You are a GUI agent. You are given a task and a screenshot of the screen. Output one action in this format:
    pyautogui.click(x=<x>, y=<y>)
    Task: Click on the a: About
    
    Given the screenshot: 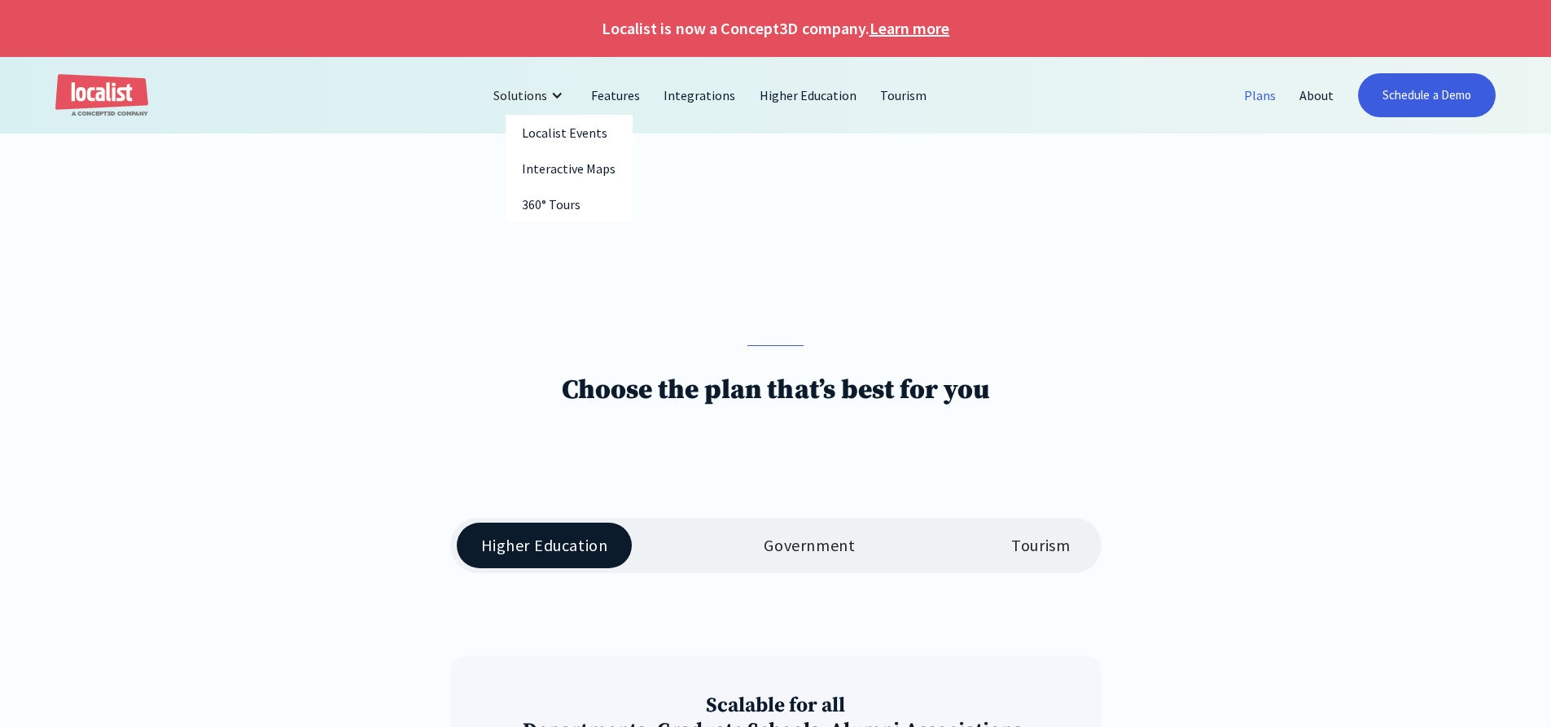 What is the action you would take?
    pyautogui.click(x=1316, y=95)
    